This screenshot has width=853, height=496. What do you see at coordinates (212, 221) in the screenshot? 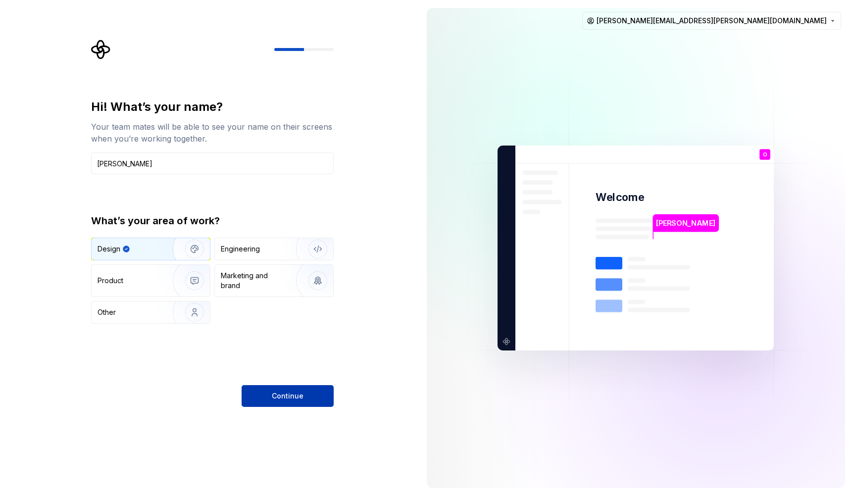
I see `div: What’s your area of work?` at bounding box center [212, 221].